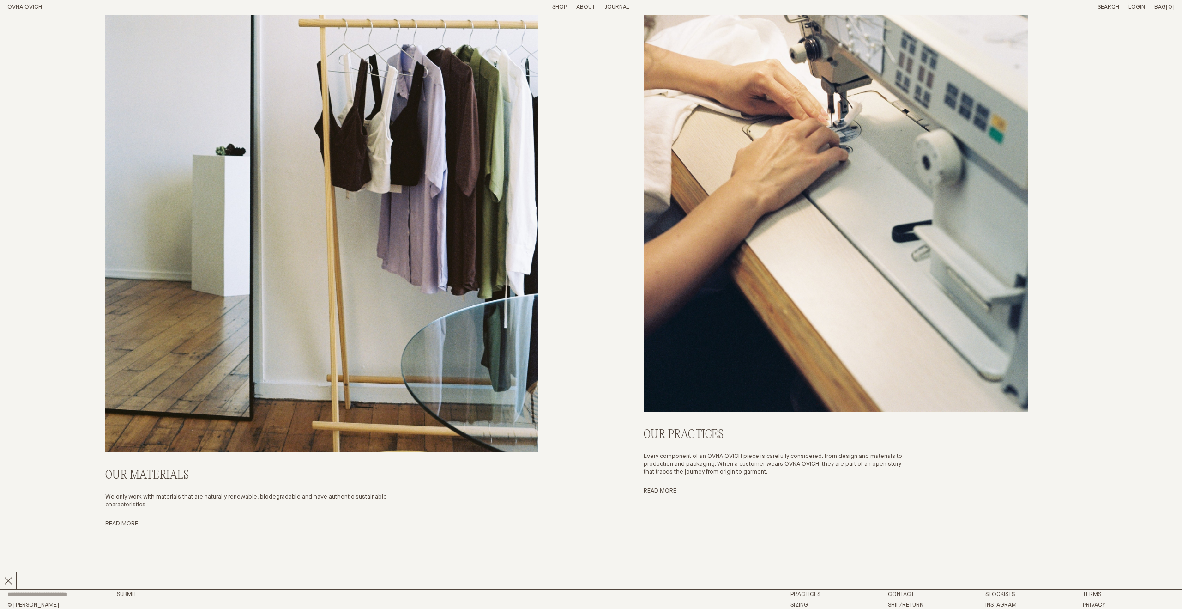 This screenshot has width=1182, height=609. I want to click on h2: Our practices, so click(778, 435).